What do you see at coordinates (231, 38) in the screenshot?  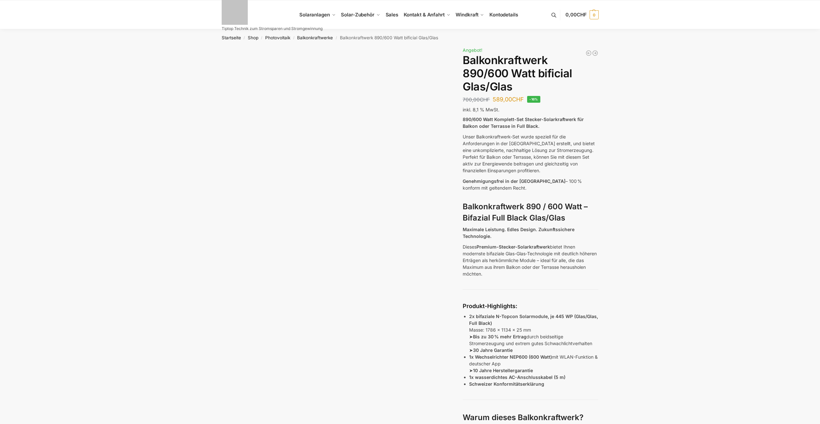 I see `a: Startseite` at bounding box center [231, 38].